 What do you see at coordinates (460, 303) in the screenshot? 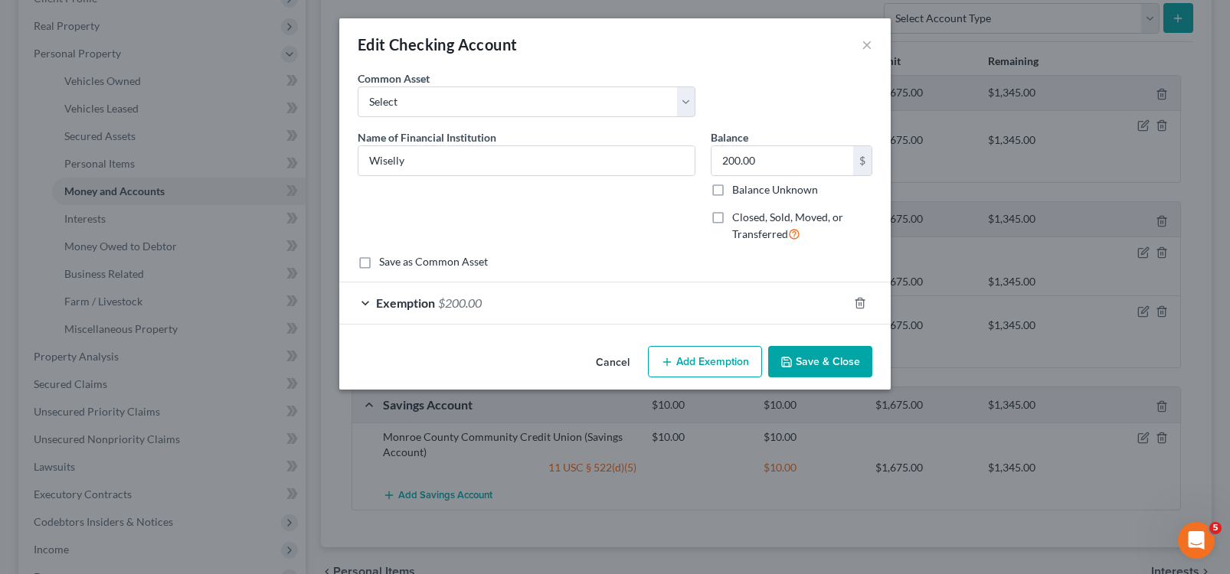
I see `span: $200.00` at bounding box center [460, 303].